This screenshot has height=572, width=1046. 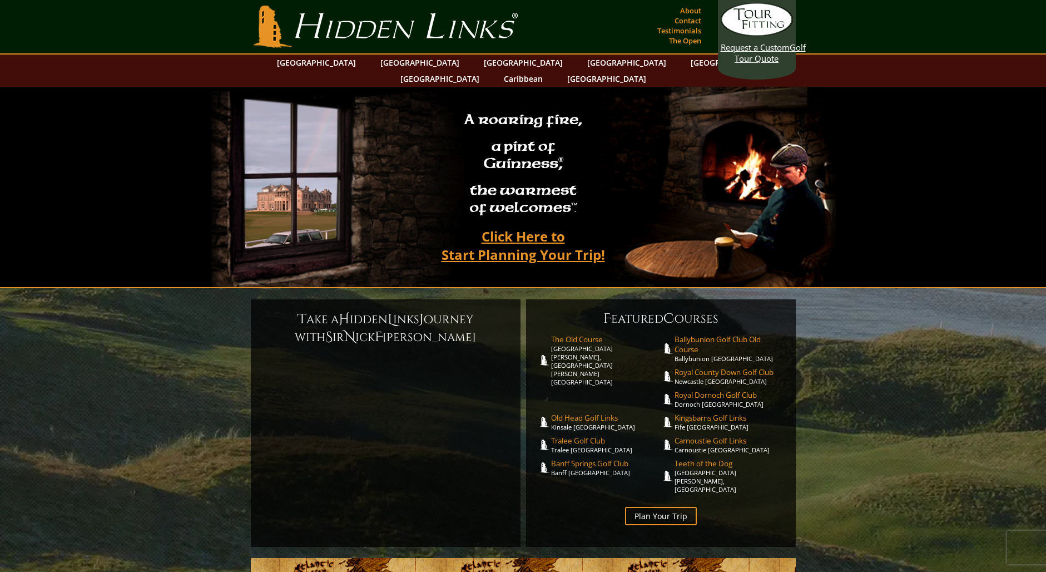 I want to click on a: Caribbean, so click(x=523, y=78).